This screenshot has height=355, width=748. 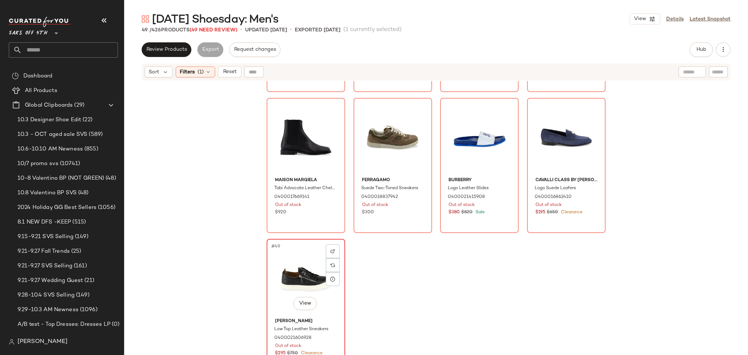 I want to click on span: 10.3 - OCT aged sale SVS, so click(x=52, y=134).